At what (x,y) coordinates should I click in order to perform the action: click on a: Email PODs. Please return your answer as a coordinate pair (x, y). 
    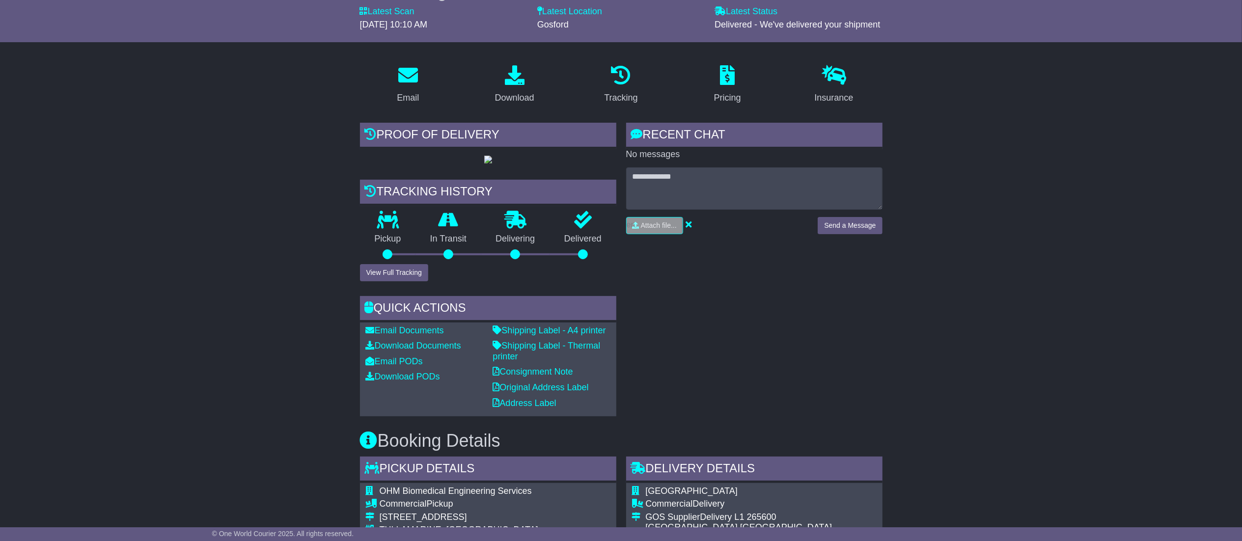
    Looking at the image, I should click on (394, 361).